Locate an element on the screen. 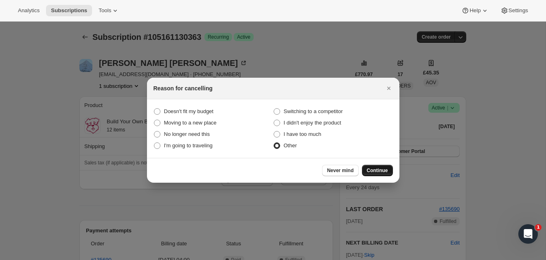  span: Continue is located at coordinates (378, 171).